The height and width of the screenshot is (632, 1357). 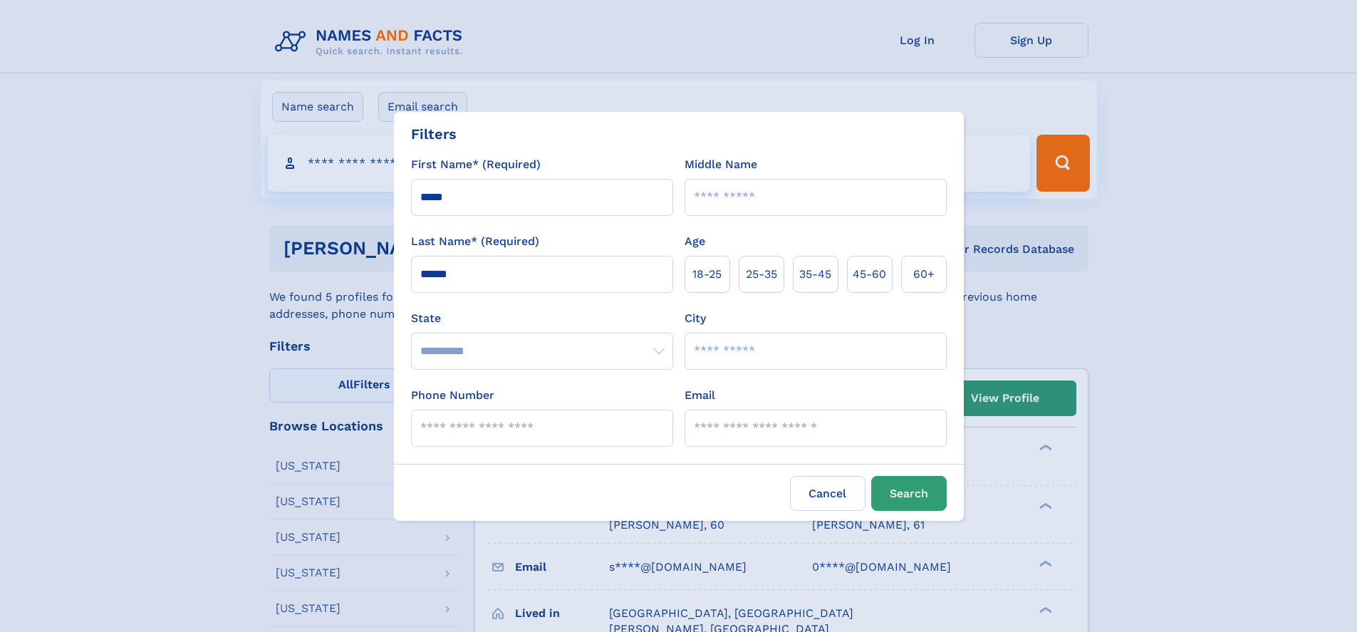 What do you see at coordinates (761, 274) in the screenshot?
I see `span: 25‑35` at bounding box center [761, 274].